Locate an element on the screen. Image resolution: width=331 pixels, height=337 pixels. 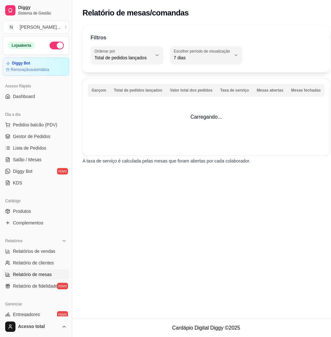
span: Diggy is located at coordinates (42, 8).